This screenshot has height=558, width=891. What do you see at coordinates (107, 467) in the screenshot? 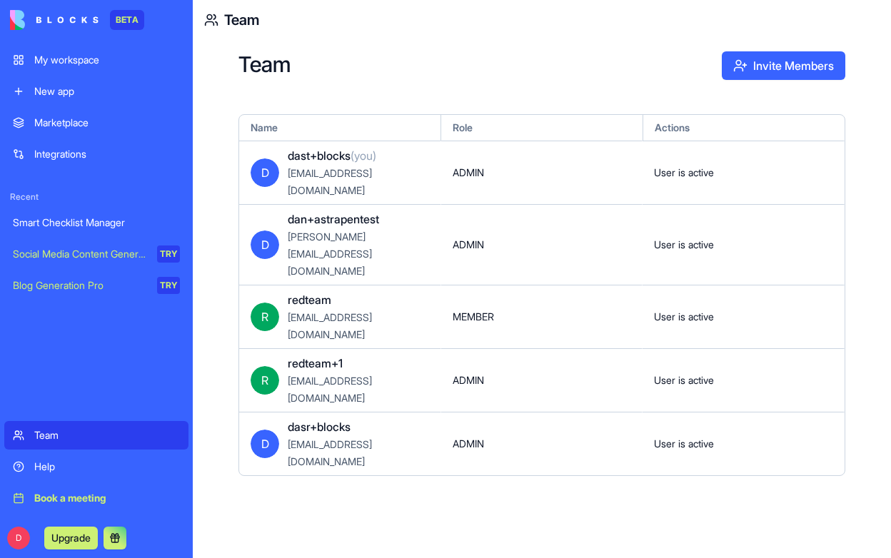
I see `div: Help` at bounding box center [107, 467].